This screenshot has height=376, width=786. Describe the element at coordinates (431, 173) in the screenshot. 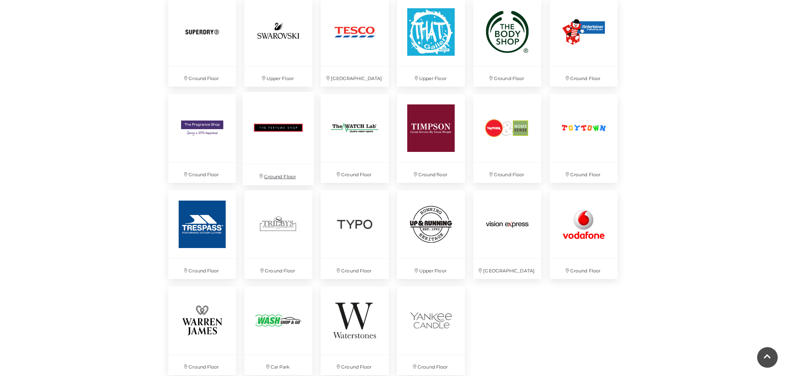

I see `p: Ground floor` at that location.